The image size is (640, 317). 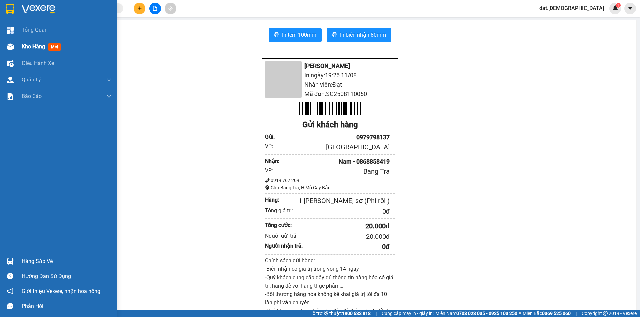 What do you see at coordinates (284, 211) in the screenshot?
I see `div: Tổng giá trị:` at bounding box center [284, 211].